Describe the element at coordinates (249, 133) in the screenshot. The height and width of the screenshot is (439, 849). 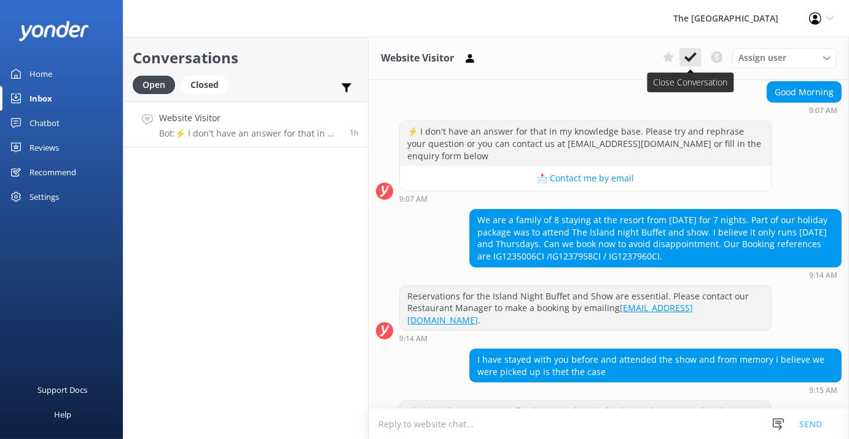
I see `p: Bot: ⚡ I don't have an answer for that in my knowledge base. Please try and rephrase your questio...` at that location.